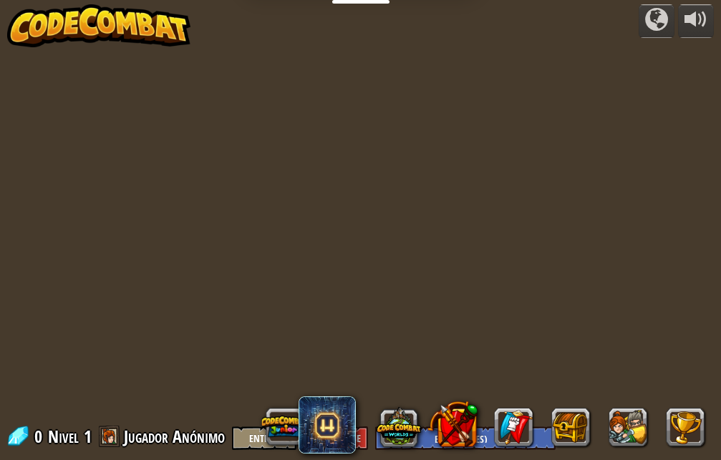 The image size is (721, 460). I want to click on span: 1, so click(87, 436).